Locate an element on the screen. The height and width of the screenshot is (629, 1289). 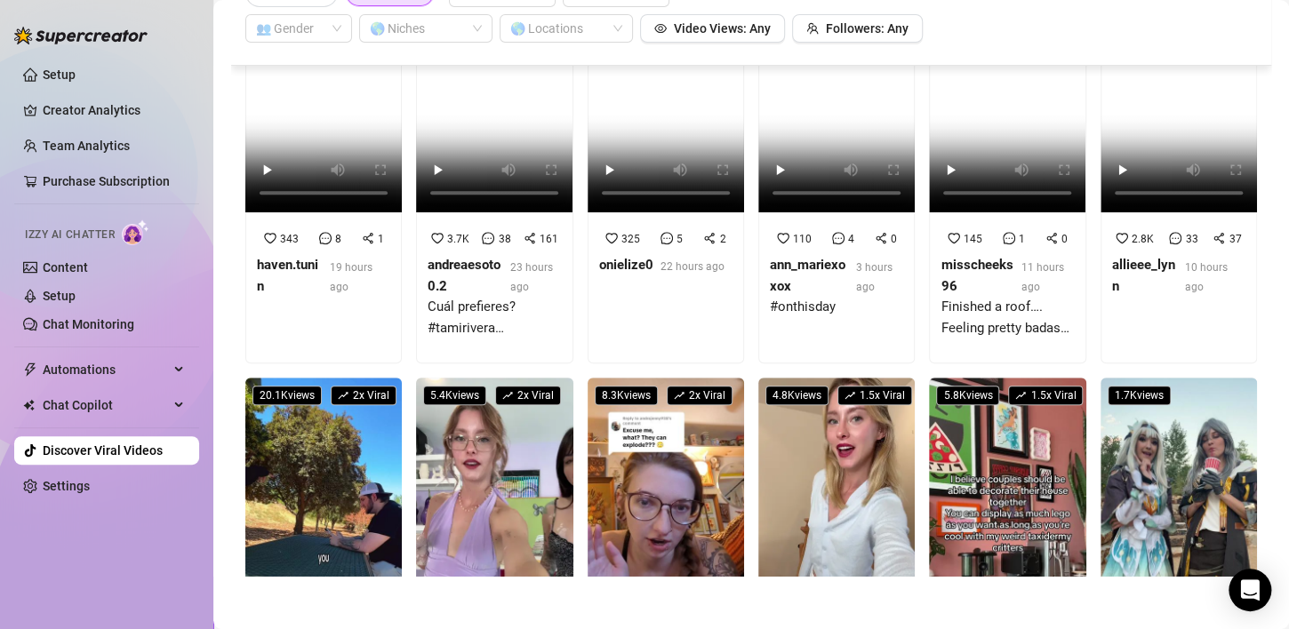
span: 22 hours ago is located at coordinates (692, 267).